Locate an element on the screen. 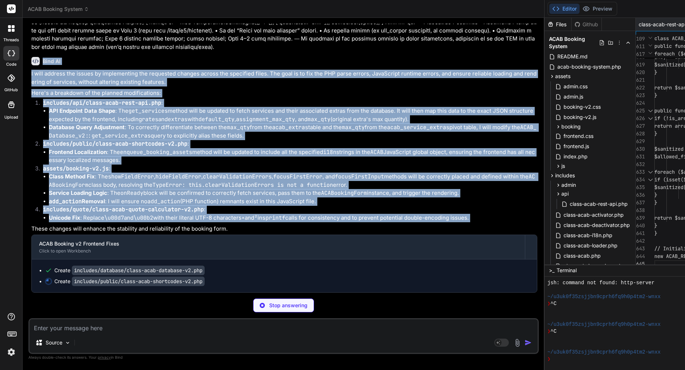 This screenshot has height=370, width=685. span: admin.css is located at coordinates (576, 86).